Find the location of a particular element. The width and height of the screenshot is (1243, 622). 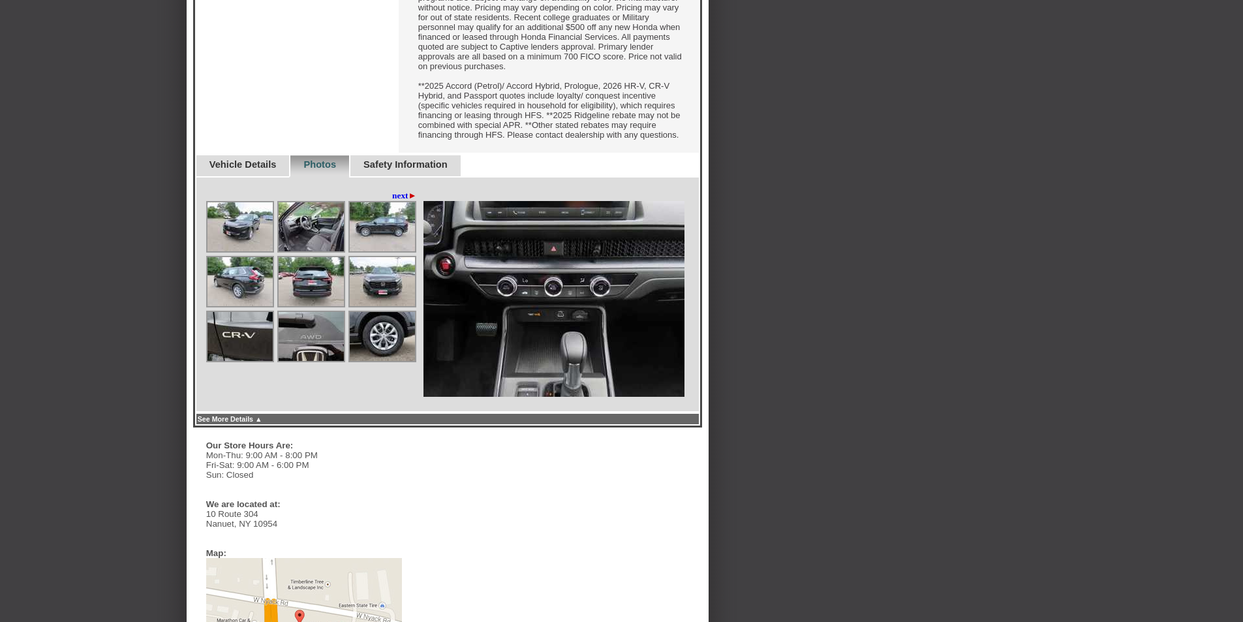

div: 10 Route 304 Nanuet, NY 10954 is located at coordinates (304, 519).